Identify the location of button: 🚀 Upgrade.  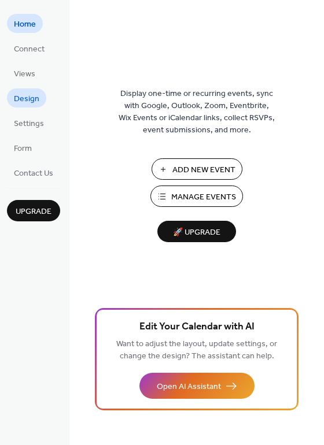
(197, 231).